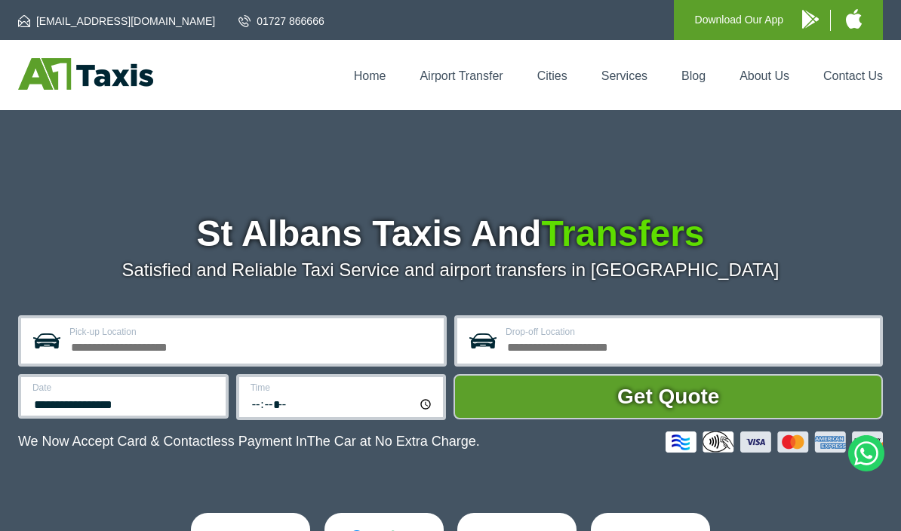  Describe the element at coordinates (668, 397) in the screenshot. I see `button: Get Quote` at that location.